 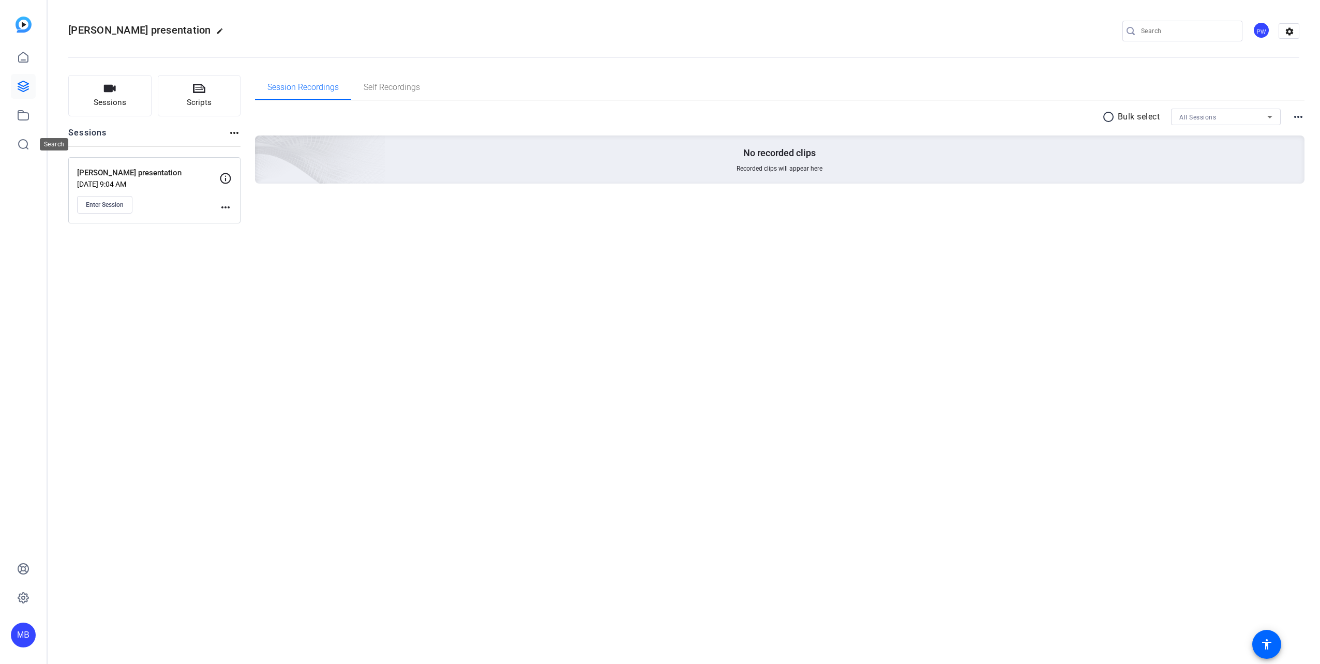 What do you see at coordinates (199, 96) in the screenshot?
I see `button: Scripts` at bounding box center [199, 96].